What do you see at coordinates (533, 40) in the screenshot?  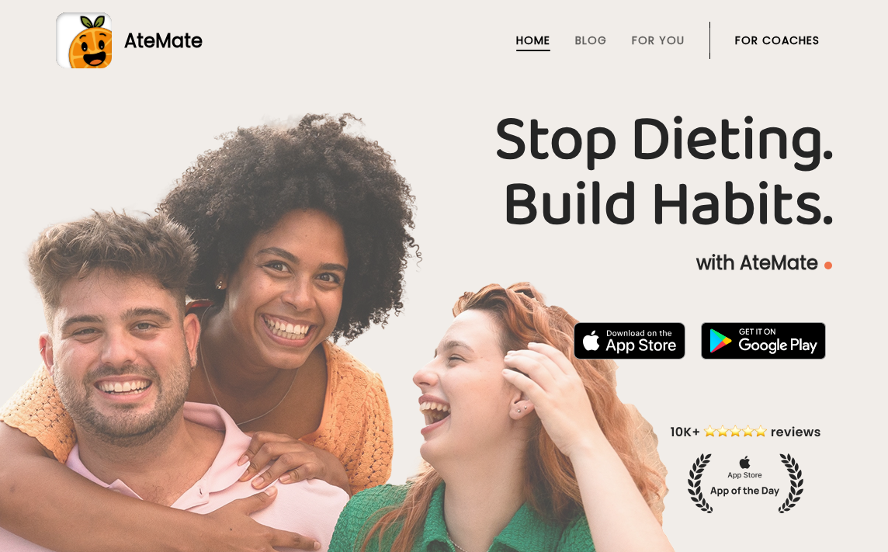 I see `a: Home` at bounding box center [533, 40].